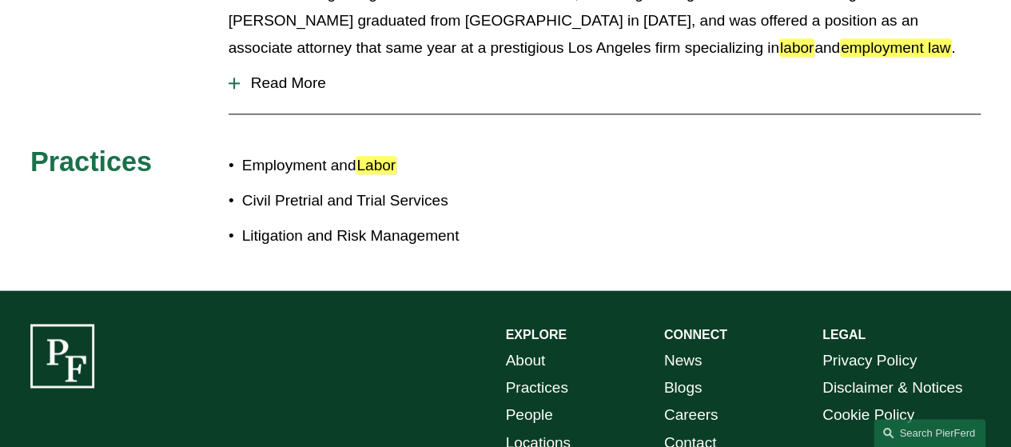  What do you see at coordinates (892, 388) in the screenshot?
I see `a: Disclaimer & Notices` at bounding box center [892, 388].